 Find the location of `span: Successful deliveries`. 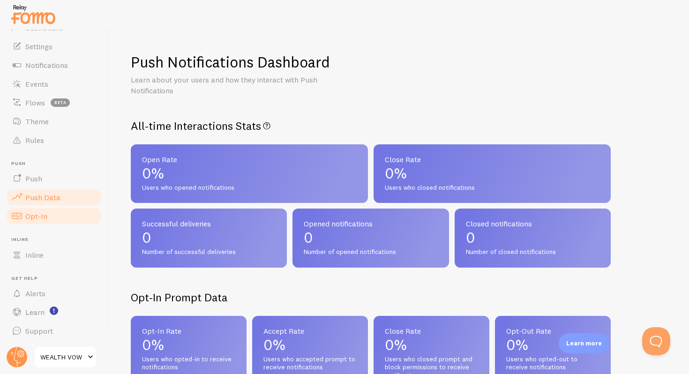

span: Successful deliveries is located at coordinates (209, 224).